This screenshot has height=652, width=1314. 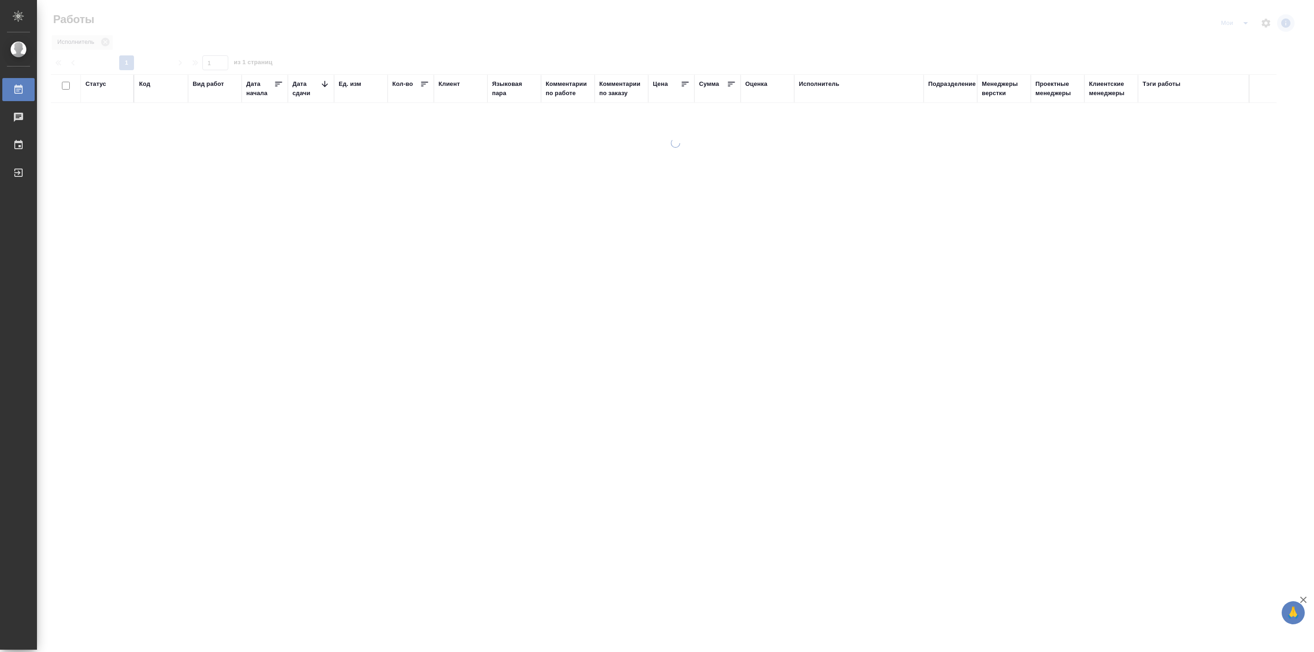 I want to click on div: Дата сдачи, so click(x=306, y=89).